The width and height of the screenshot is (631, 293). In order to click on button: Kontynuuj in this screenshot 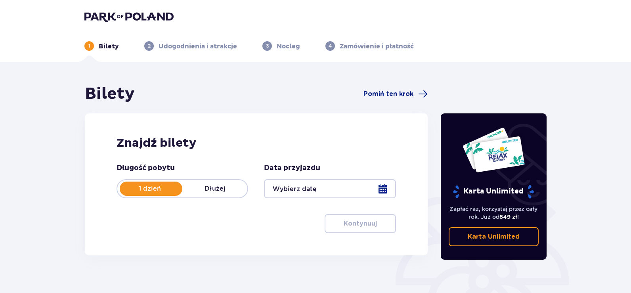, I will do `click(360, 223)`.